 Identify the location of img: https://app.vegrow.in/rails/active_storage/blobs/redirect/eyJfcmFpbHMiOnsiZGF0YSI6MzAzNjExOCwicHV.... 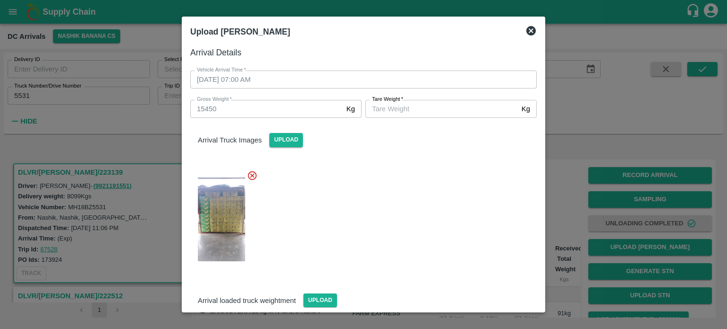
(222, 220).